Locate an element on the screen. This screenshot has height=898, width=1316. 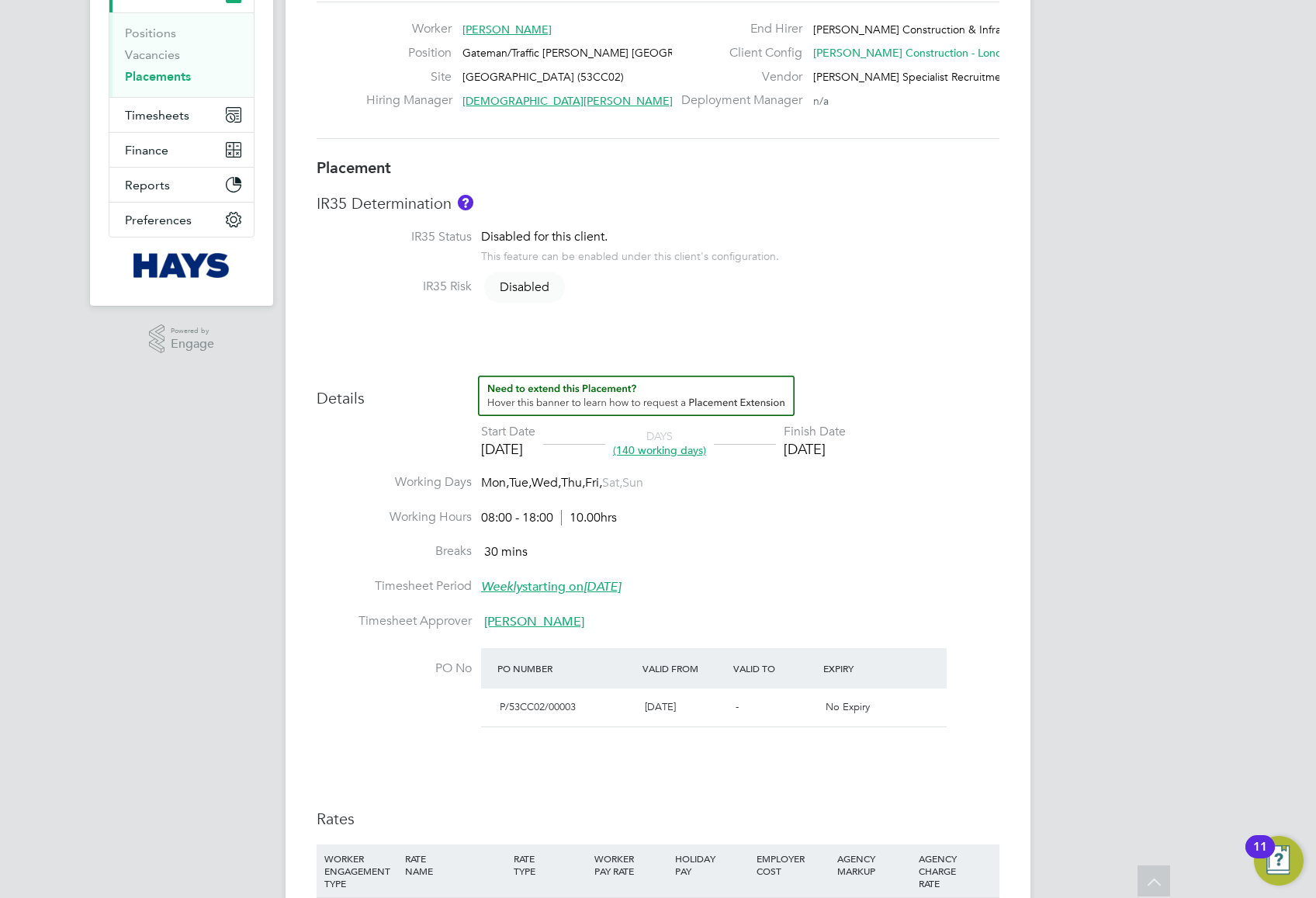
h3: Rates is located at coordinates (658, 819).